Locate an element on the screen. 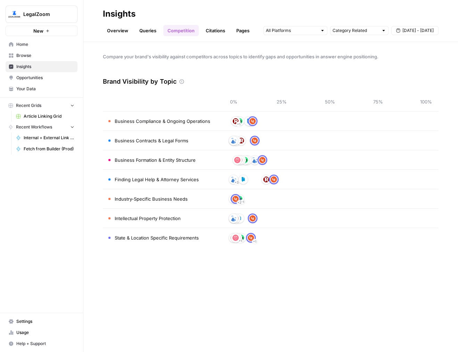 This screenshot has height=352, width=458. span: Article Linking Grid is located at coordinates (49, 116).